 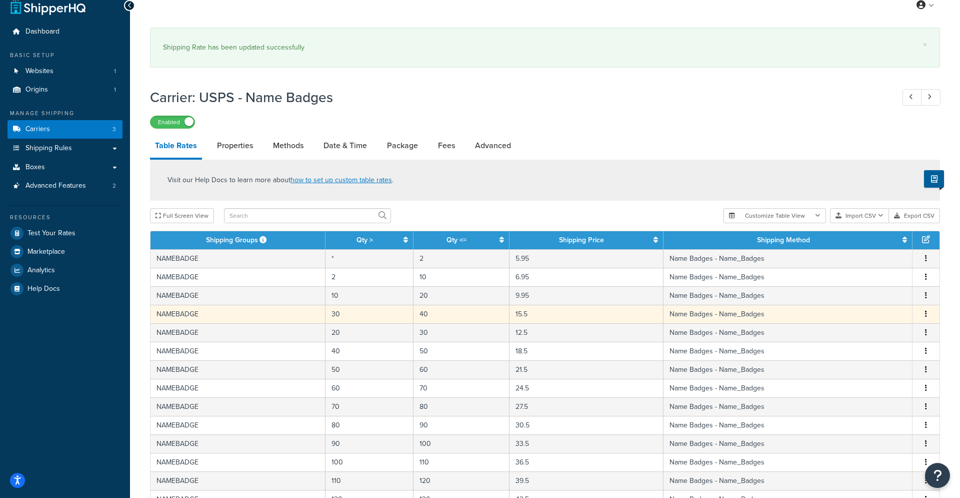 I want to click on label: Enabled, so click(x=173, y=122).